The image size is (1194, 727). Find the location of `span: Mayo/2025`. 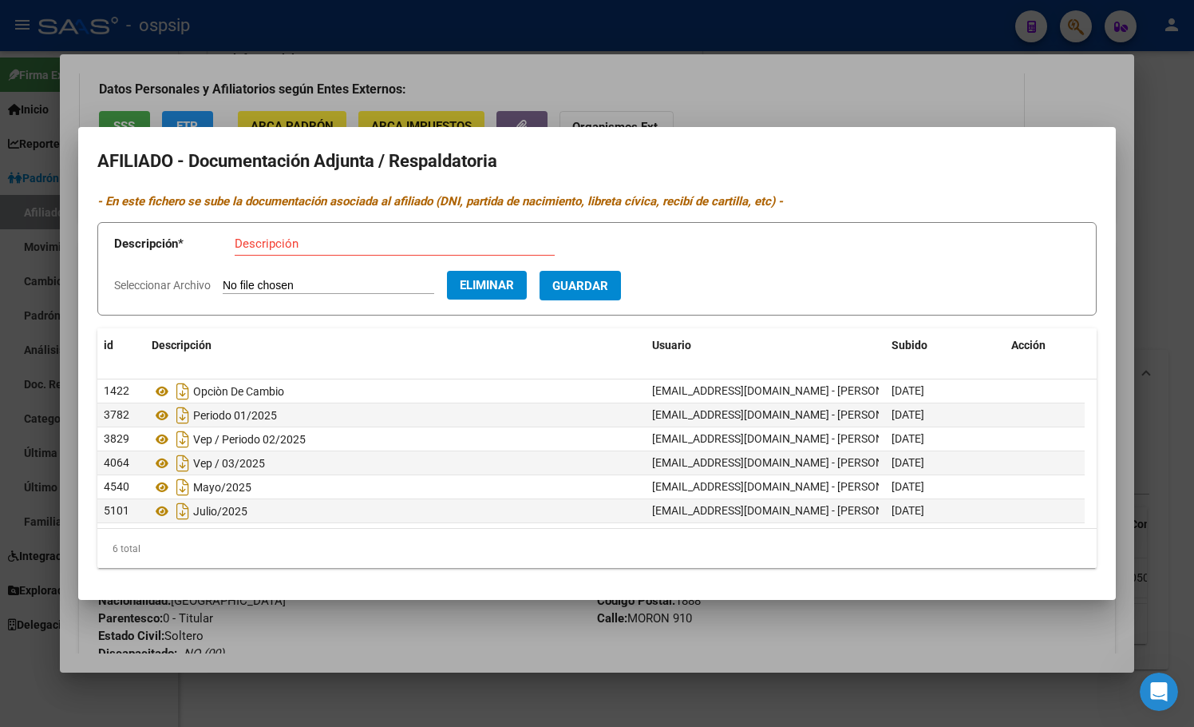

span: Mayo/2025 is located at coordinates (222, 487).